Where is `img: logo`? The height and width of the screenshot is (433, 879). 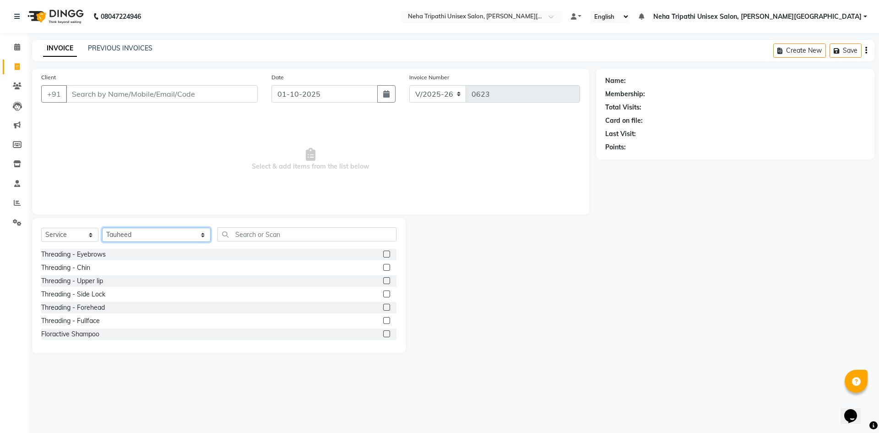
img: logo is located at coordinates (54, 16).